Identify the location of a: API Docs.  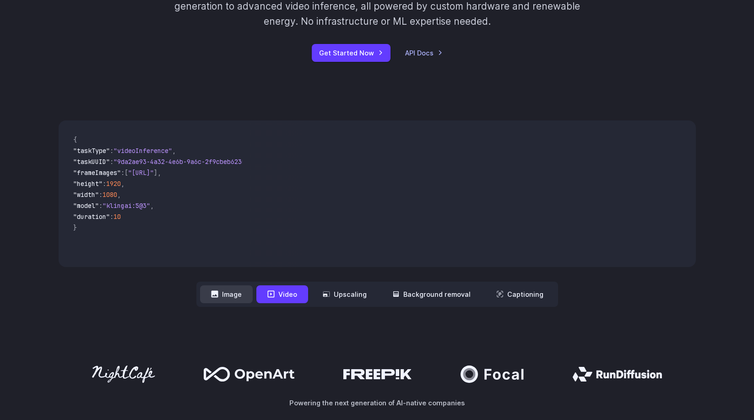
(424, 53).